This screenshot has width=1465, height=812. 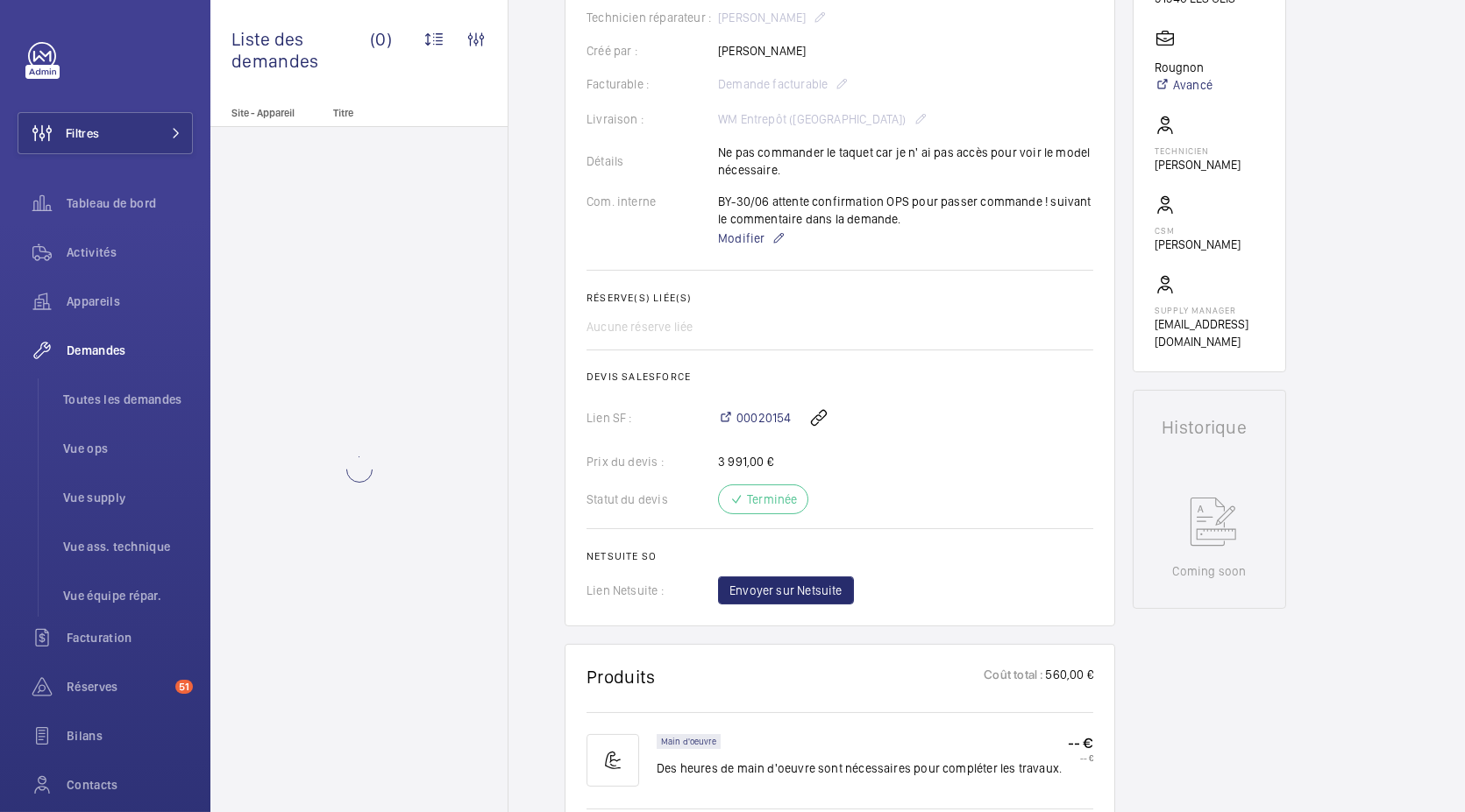 What do you see at coordinates (840, 556) in the screenshot?
I see `h2: Netsuite SO` at bounding box center [840, 556].